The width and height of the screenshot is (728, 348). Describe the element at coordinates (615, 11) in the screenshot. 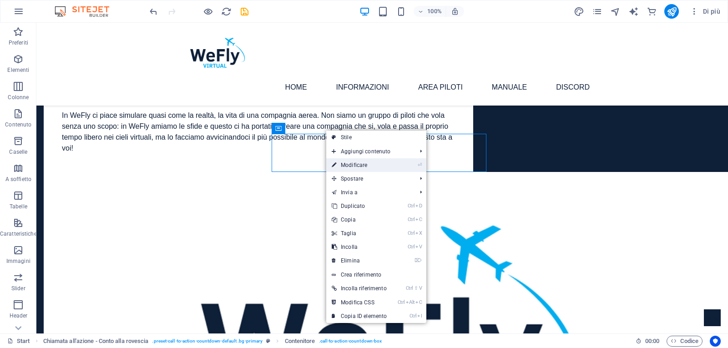

I see `i: Navigatore` at that location.